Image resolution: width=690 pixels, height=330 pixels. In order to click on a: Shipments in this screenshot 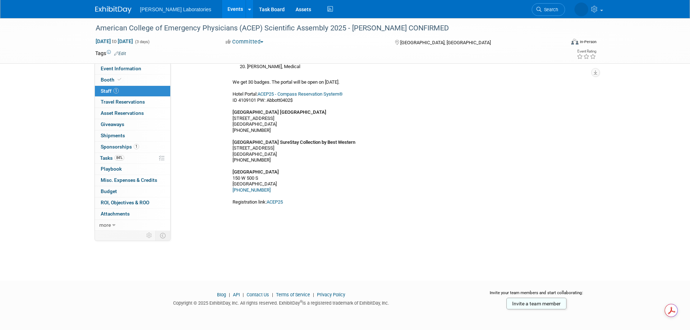, I will do `click(132, 136)`.